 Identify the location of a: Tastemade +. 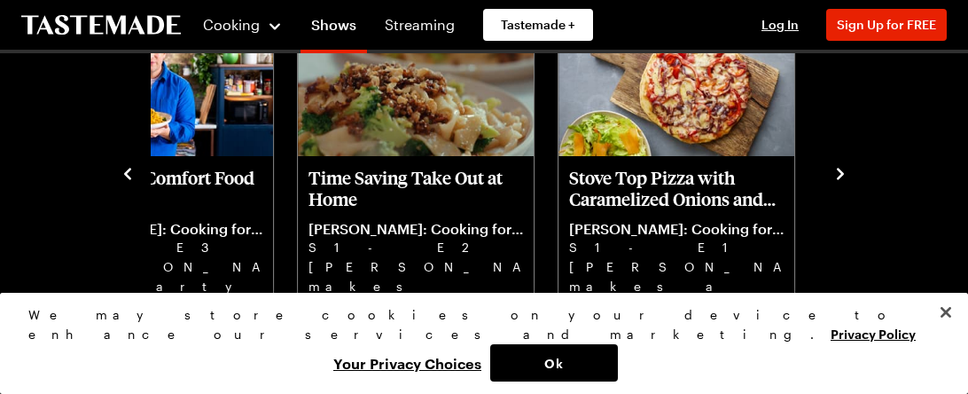
(538, 25).